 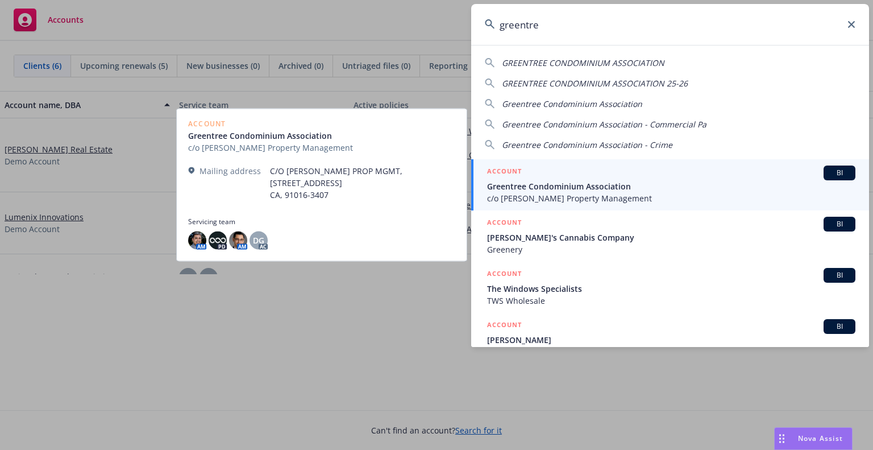 I want to click on div: Drag to move, so click(x=782, y=438).